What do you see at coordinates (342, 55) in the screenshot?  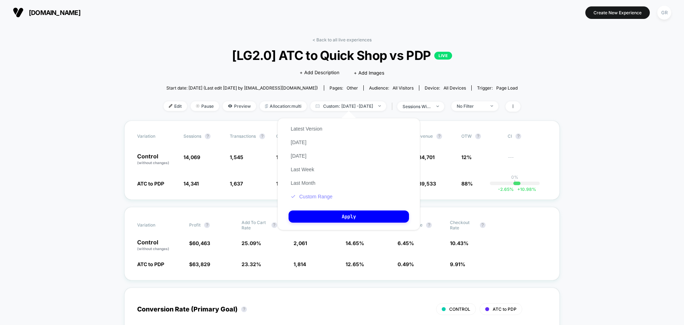 I see `span: [LG2.0] ATC to Quick Shop vs PDP` at bounding box center [342, 55].